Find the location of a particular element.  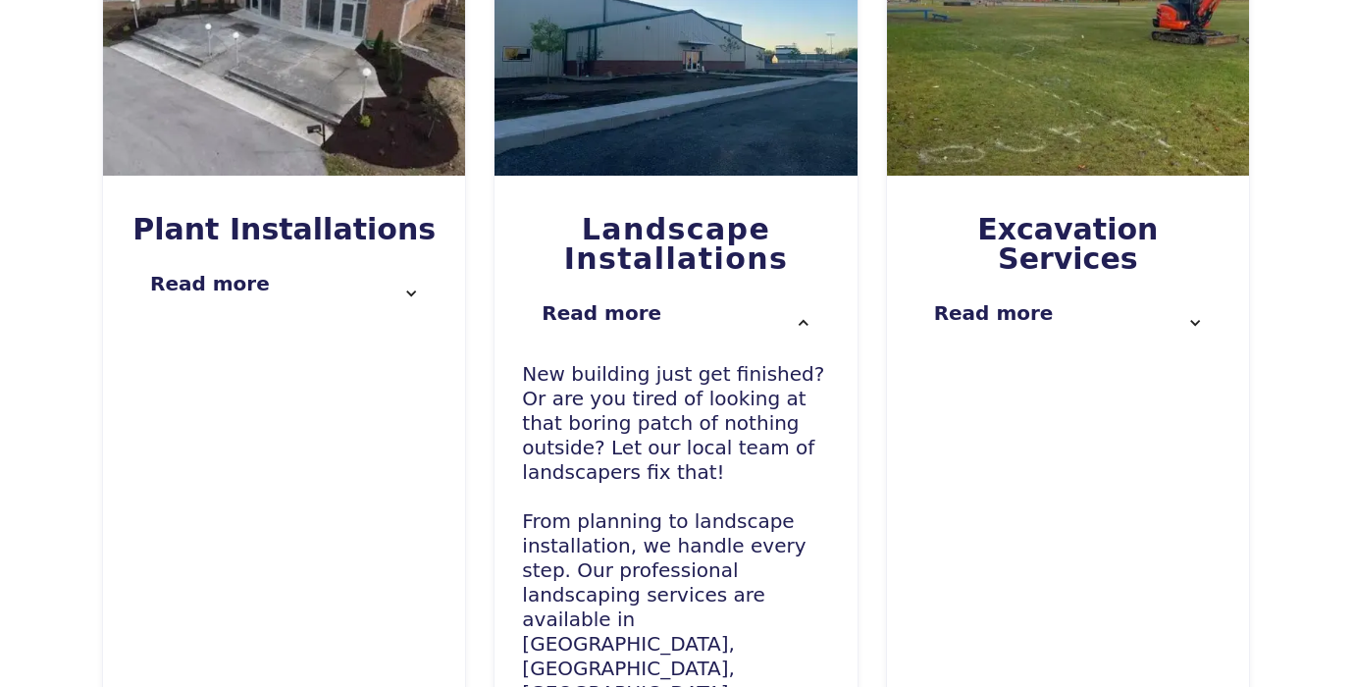

h3: Landscape installations is located at coordinates (675, 244).